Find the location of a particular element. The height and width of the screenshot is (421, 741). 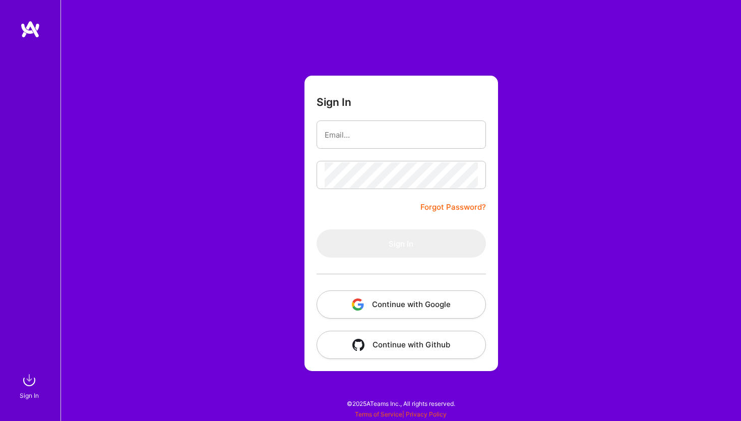

img: logo is located at coordinates (30, 29).